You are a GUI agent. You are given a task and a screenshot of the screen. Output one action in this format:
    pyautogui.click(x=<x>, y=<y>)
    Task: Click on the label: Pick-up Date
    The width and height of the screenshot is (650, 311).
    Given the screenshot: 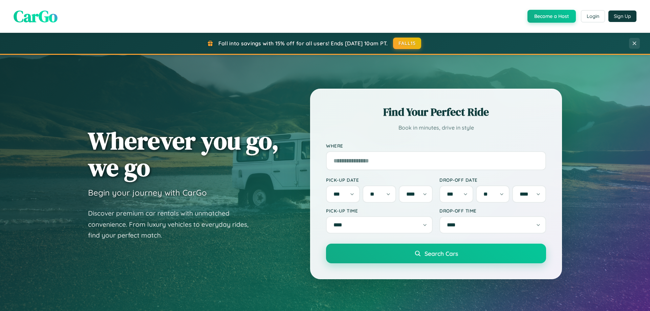 What is the action you would take?
    pyautogui.click(x=379, y=180)
    